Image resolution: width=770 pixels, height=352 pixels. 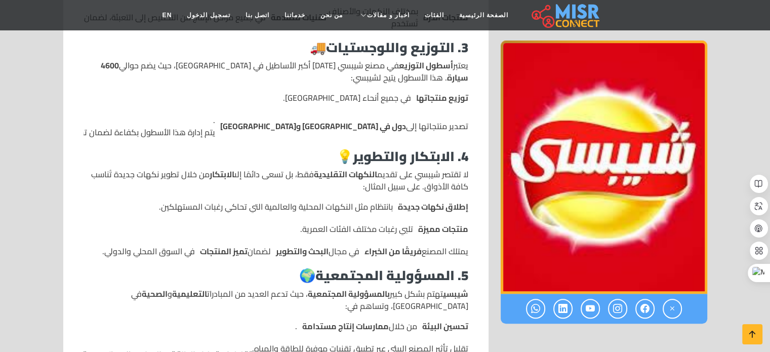 I want to click on strong: 4600 سيارة, so click(x=284, y=71).